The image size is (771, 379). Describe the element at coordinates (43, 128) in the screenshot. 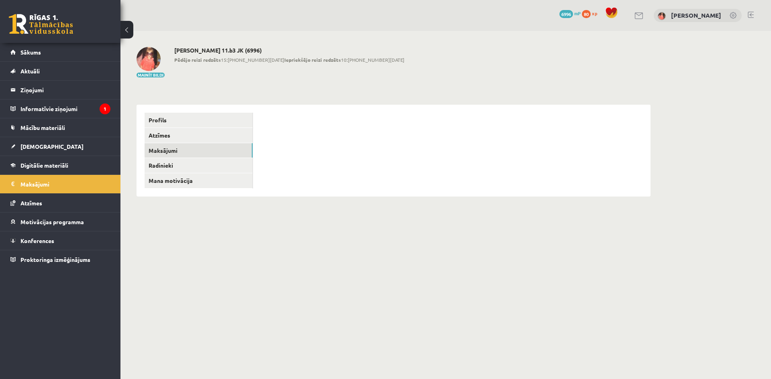

I see `span: Mācību materiāli` at that location.